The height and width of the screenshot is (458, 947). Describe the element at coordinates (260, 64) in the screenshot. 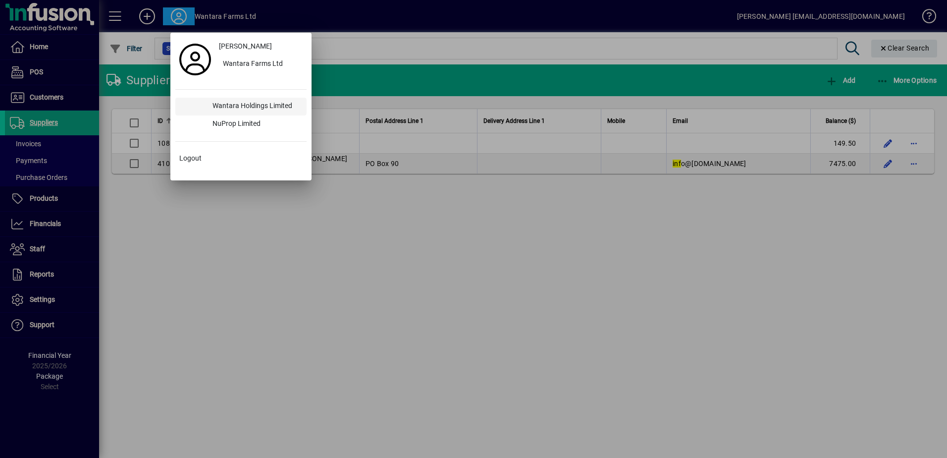

I see `div: Wantara Farms Ltd` at that location.